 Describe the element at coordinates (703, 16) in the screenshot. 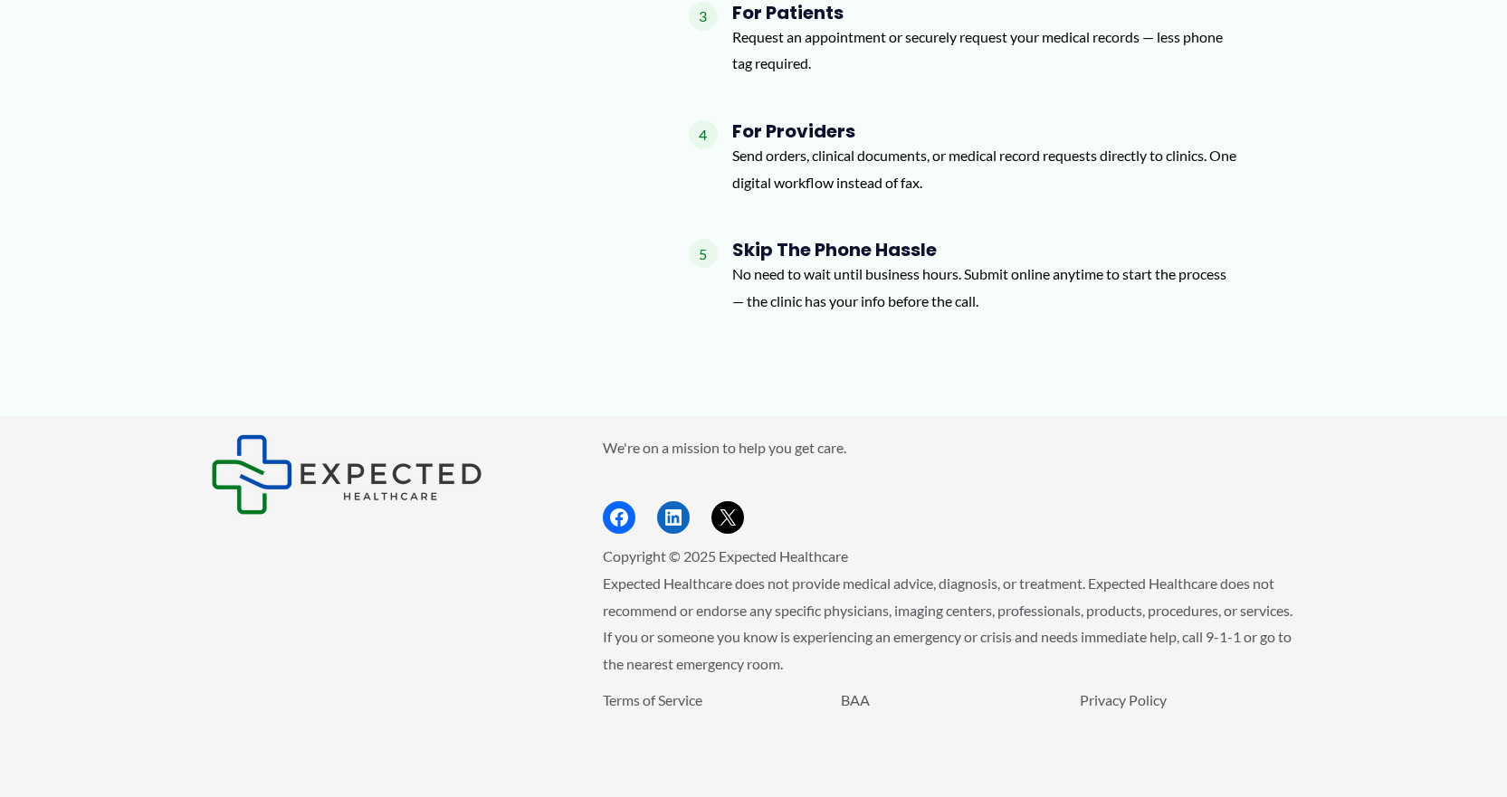

I see `span: 3` at that location.